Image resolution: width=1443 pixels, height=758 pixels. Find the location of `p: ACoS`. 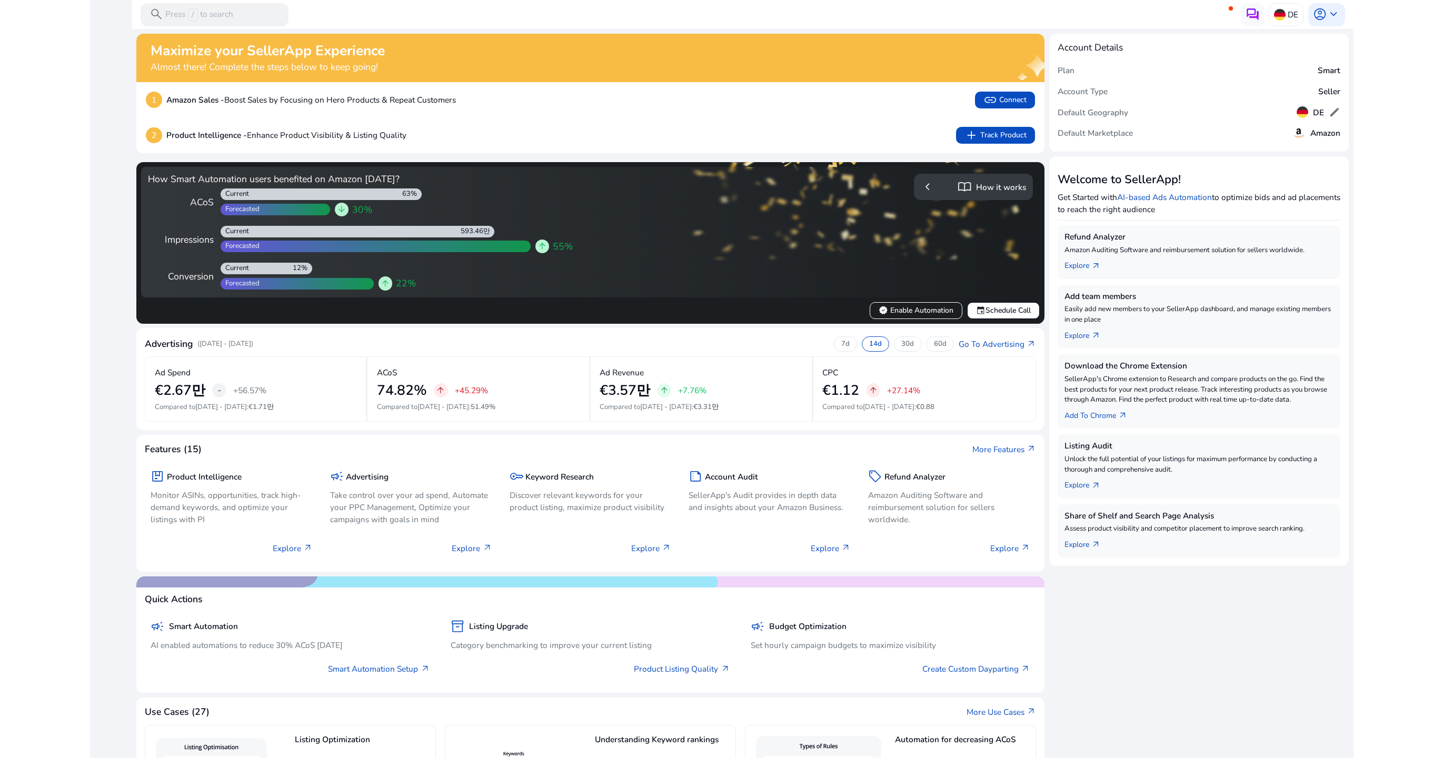

p: ACoS is located at coordinates (387, 372).